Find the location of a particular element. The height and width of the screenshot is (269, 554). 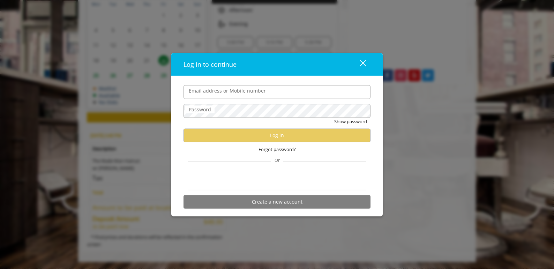

span: Forgot password? is located at coordinates (277, 150).